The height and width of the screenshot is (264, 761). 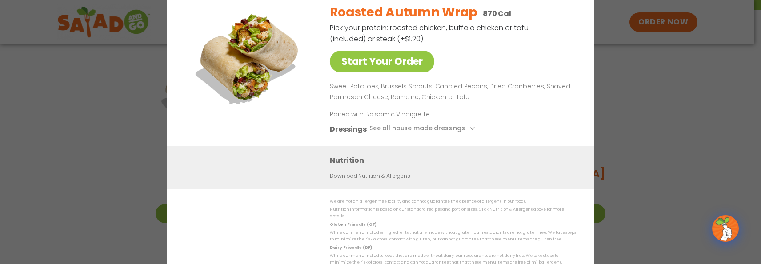 I want to click on p: Paired with Balsamic Vinaigrette, so click(x=412, y=114).